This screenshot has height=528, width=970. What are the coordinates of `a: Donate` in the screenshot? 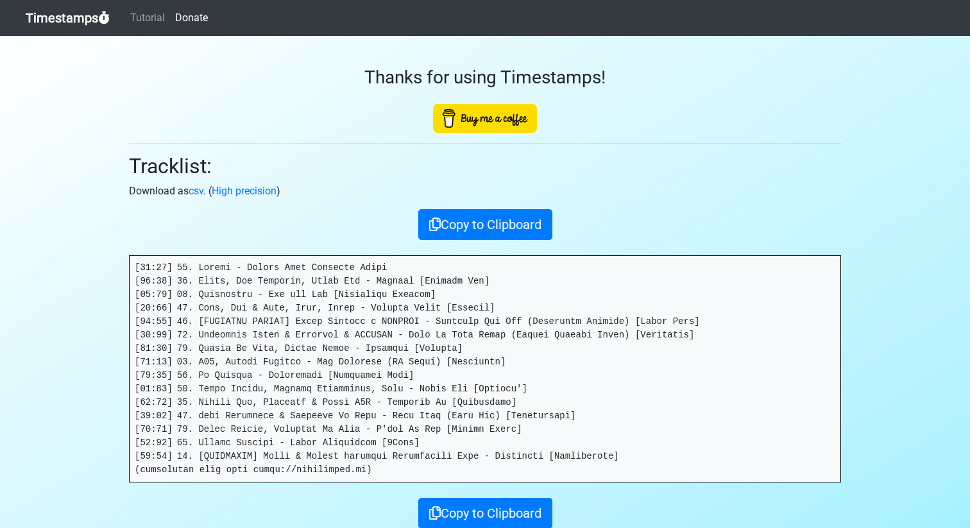 It's located at (191, 18).